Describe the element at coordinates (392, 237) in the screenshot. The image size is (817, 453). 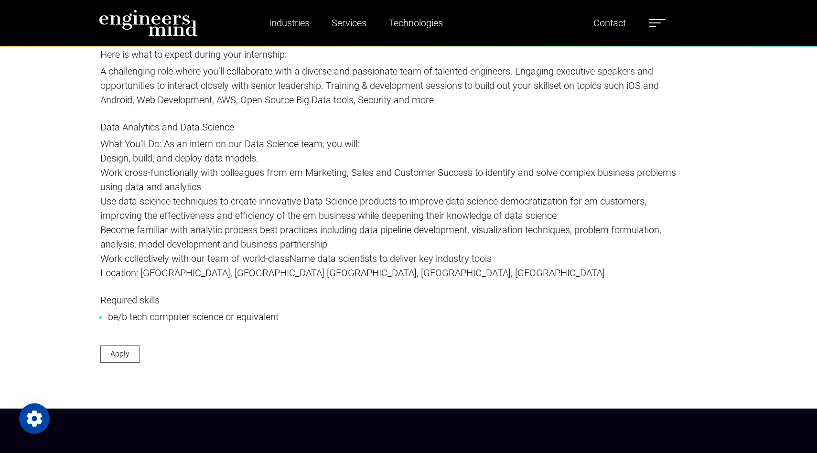
I see `p: Become familiar with analytic process best practices including data pipeline development, visuali...` at that location.